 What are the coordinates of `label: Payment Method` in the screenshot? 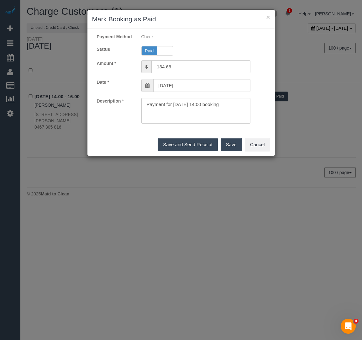 It's located at (114, 37).